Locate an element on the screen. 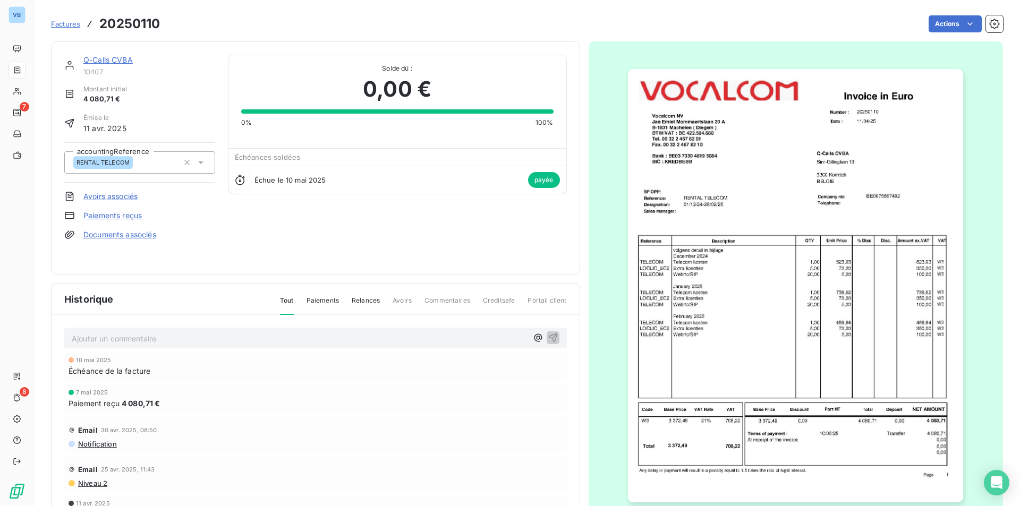 Image resolution: width=1020 pixels, height=506 pixels. span: RENTAL TELECOM is located at coordinates (103, 163).